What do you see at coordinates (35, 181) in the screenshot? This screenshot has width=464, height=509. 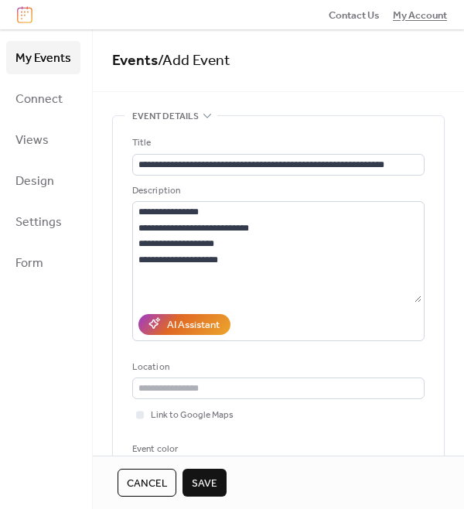 I see `span: Design` at bounding box center [35, 181].